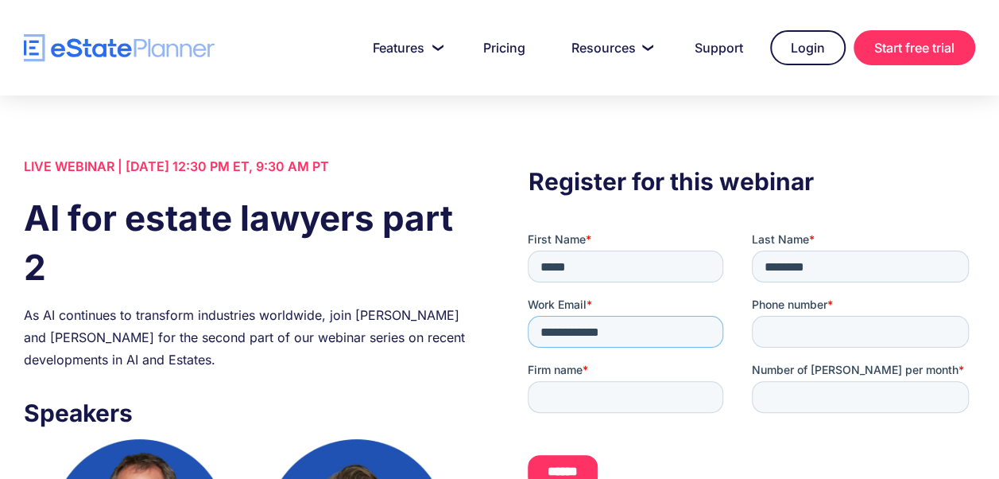 Image resolution: width=999 pixels, height=479 pixels. What do you see at coordinates (751, 181) in the screenshot?
I see `h3: Register for this webinar` at bounding box center [751, 181].